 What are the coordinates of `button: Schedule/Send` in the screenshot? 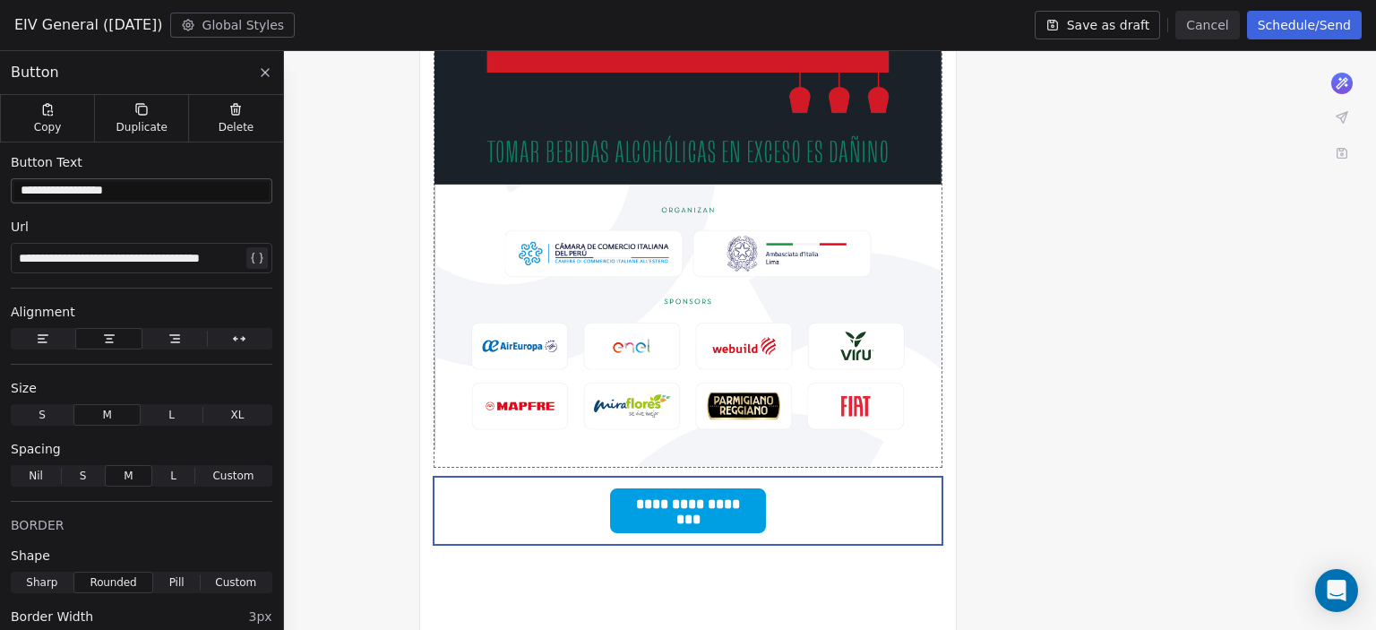 It's located at (1304, 25).